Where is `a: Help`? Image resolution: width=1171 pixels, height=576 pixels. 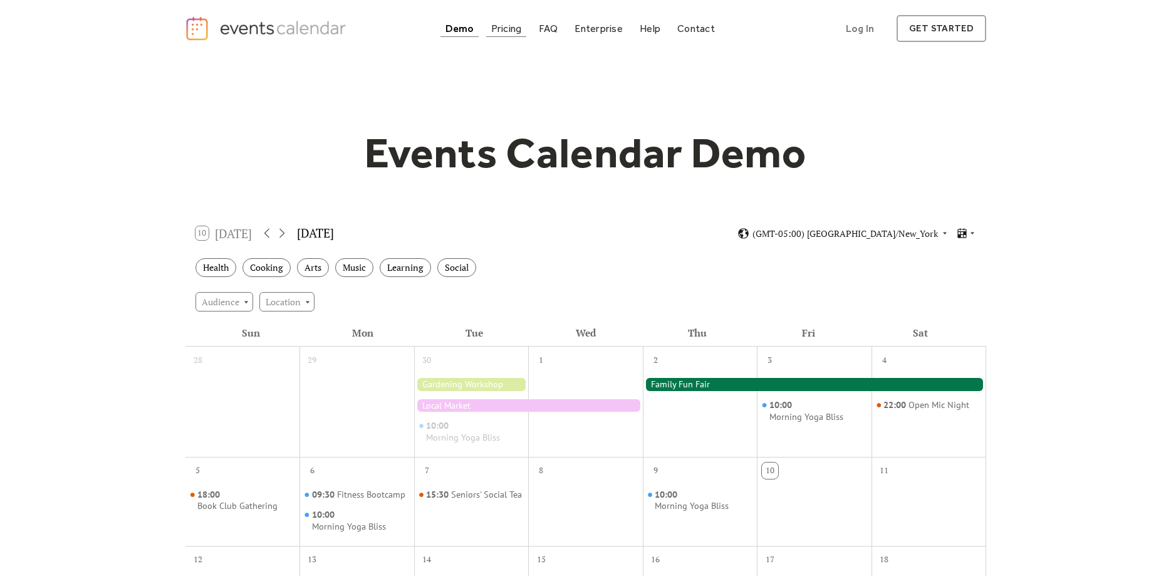 a: Help is located at coordinates (650, 28).